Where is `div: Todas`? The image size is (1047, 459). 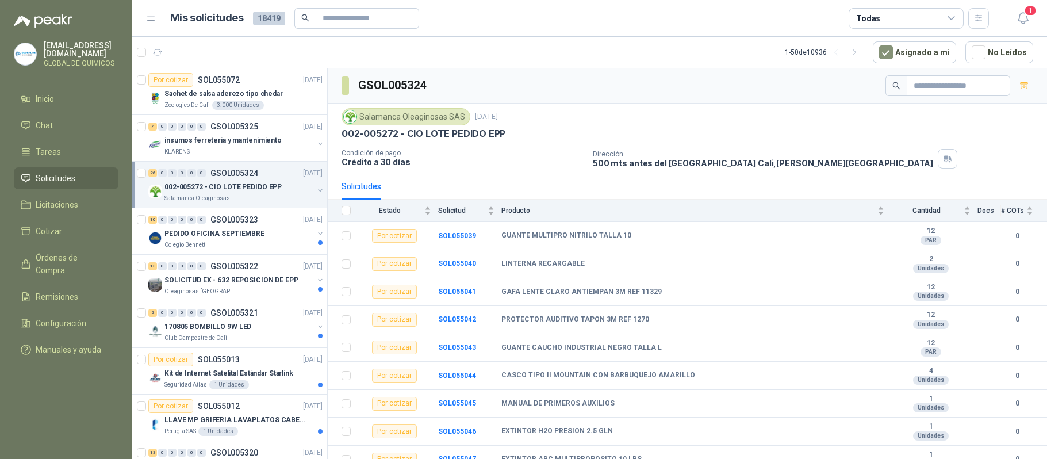
div: Todas is located at coordinates (868, 18).